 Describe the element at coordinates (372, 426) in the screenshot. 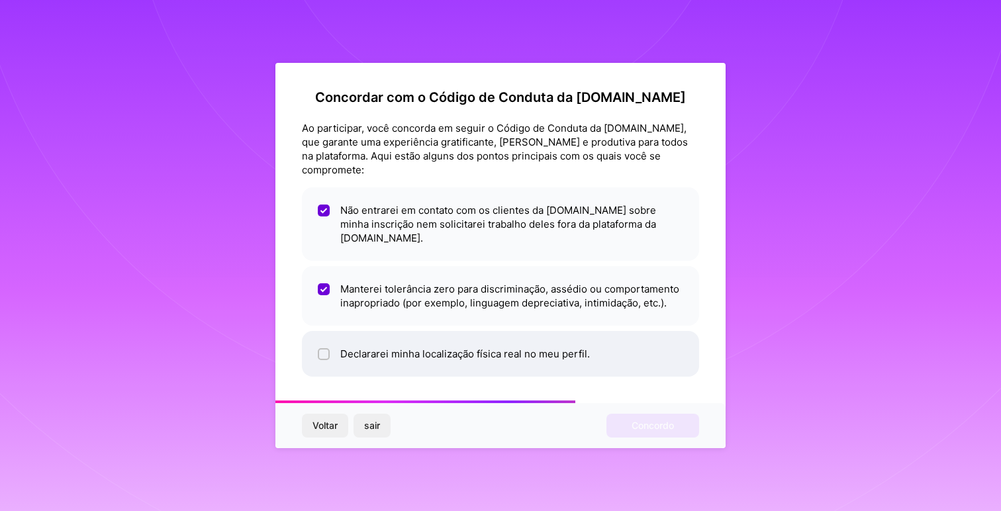

I see `button: sair` at that location.